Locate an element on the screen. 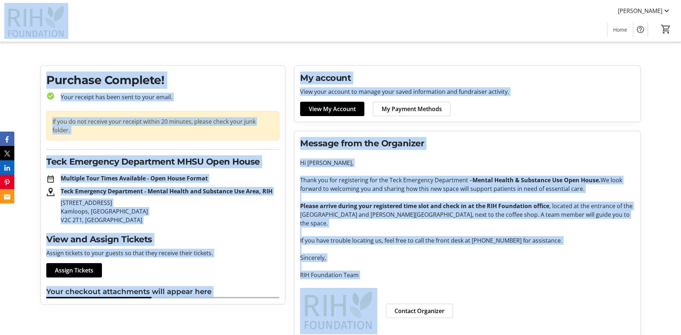 This screenshot has height=335, width=681. button: Help is located at coordinates (640, 29).